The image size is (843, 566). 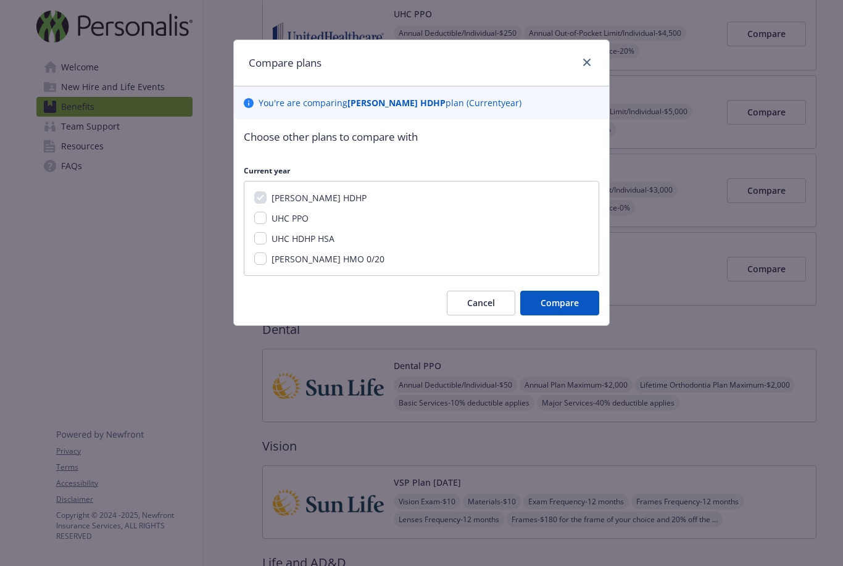 What do you see at coordinates (560, 303) in the screenshot?
I see `button: Compare` at bounding box center [560, 303].